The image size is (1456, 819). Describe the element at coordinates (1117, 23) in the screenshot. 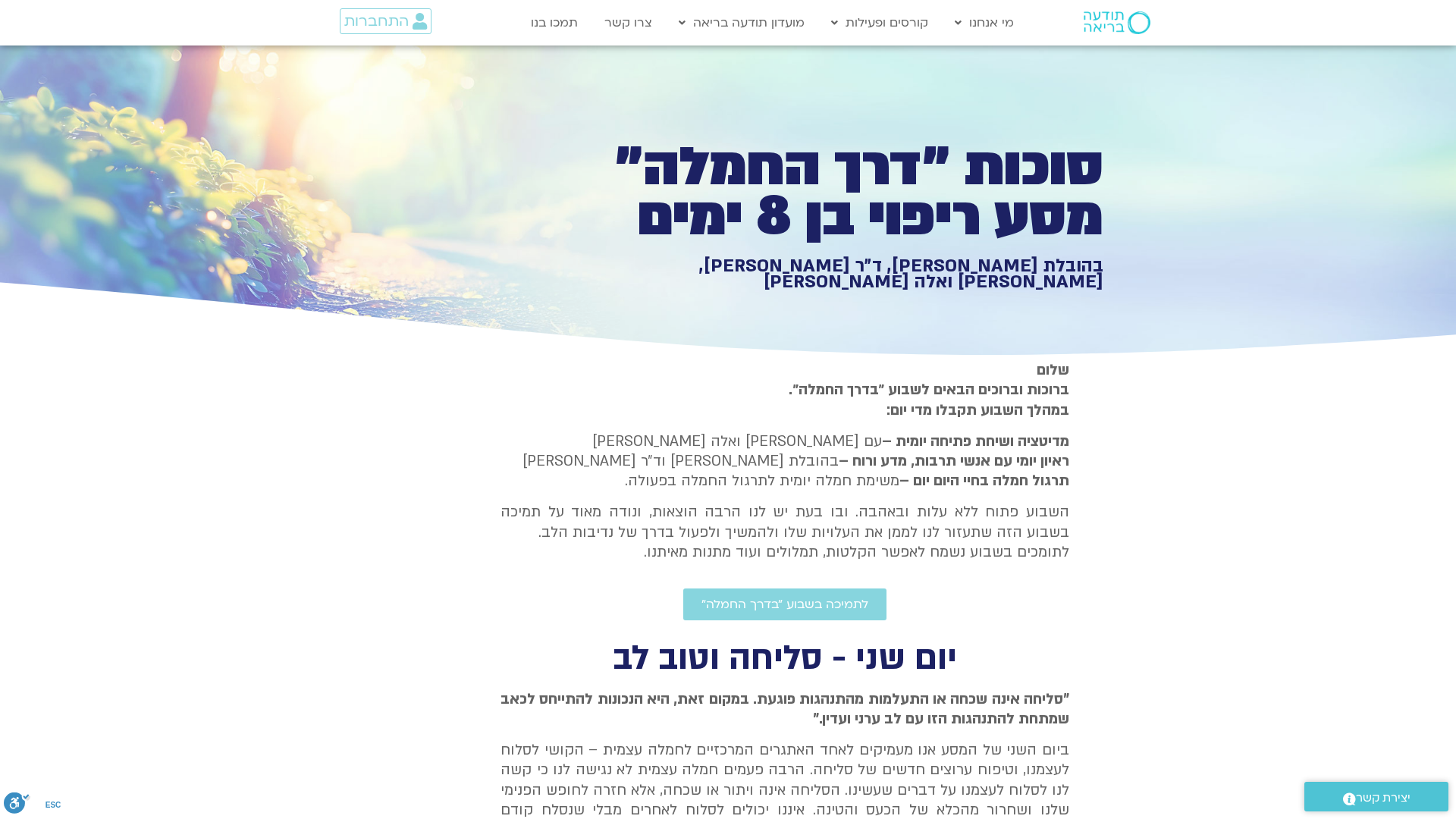

I see `img: תודעה בריאה` at that location.